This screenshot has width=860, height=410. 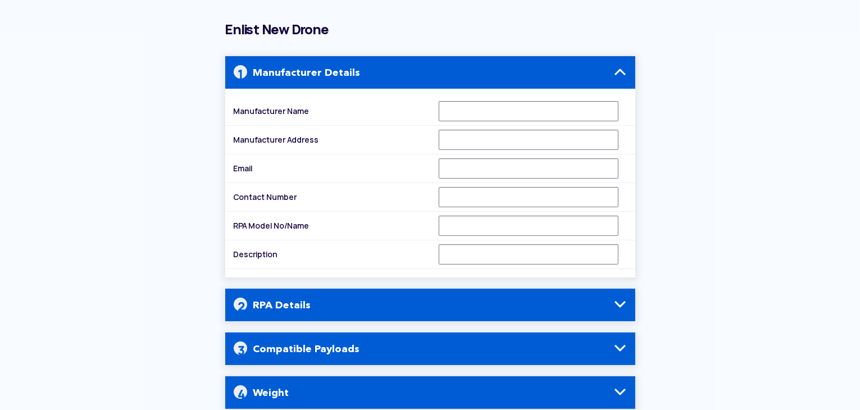 What do you see at coordinates (430, 72) in the screenshot?
I see `h4: Manufacturer Details` at bounding box center [430, 72].